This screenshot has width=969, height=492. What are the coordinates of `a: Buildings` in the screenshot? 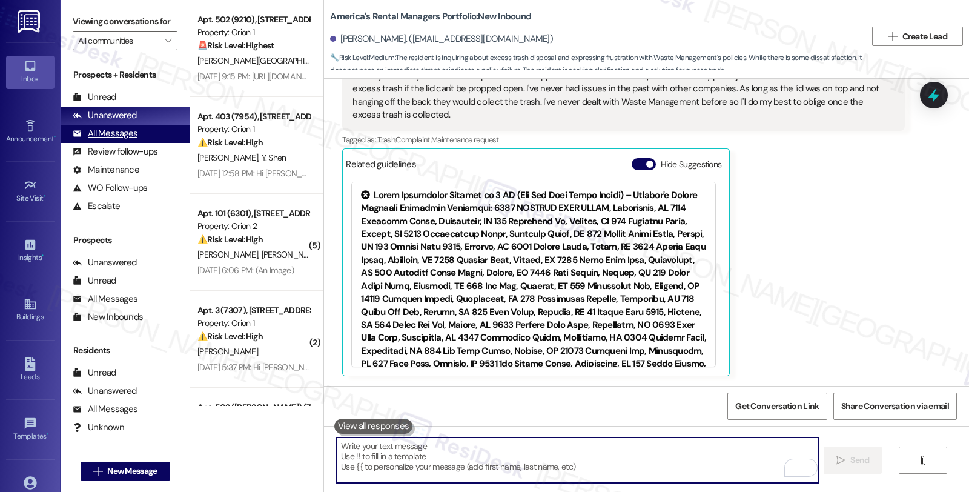 It's located at (30, 310).